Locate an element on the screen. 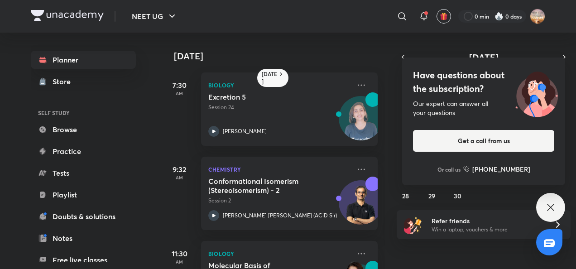  h6: Refer friends is located at coordinates (487, 220).